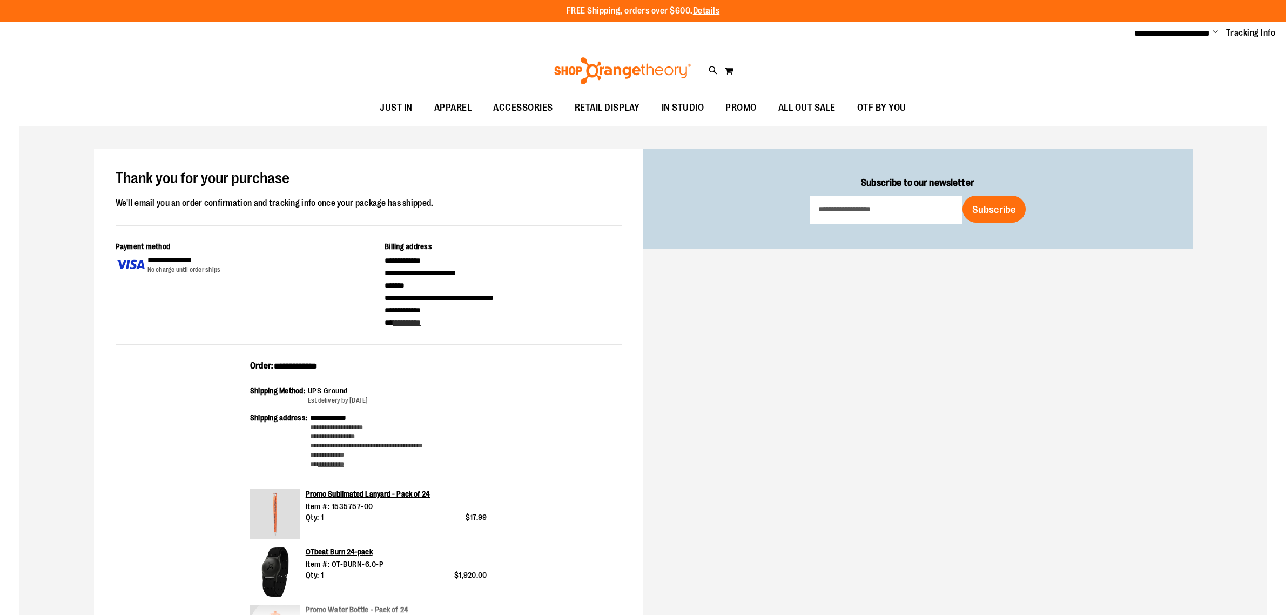 The height and width of the screenshot is (615, 1286). I want to click on img: Product image for Sublimated Lanyard - Pack of 24, so click(275, 514).